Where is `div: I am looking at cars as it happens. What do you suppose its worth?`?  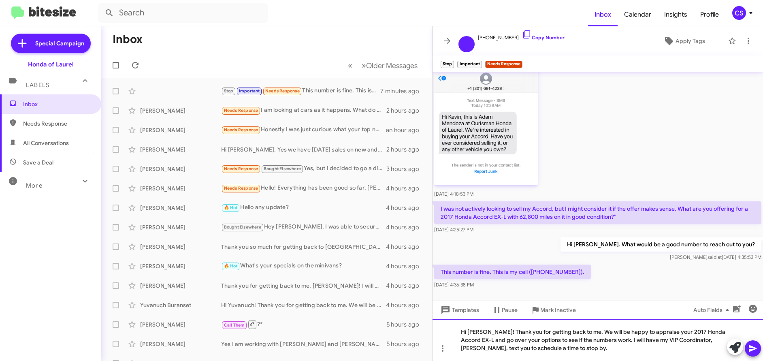
div: I am looking at cars as it happens. What do you suppose its worth? is located at coordinates (304, 110).